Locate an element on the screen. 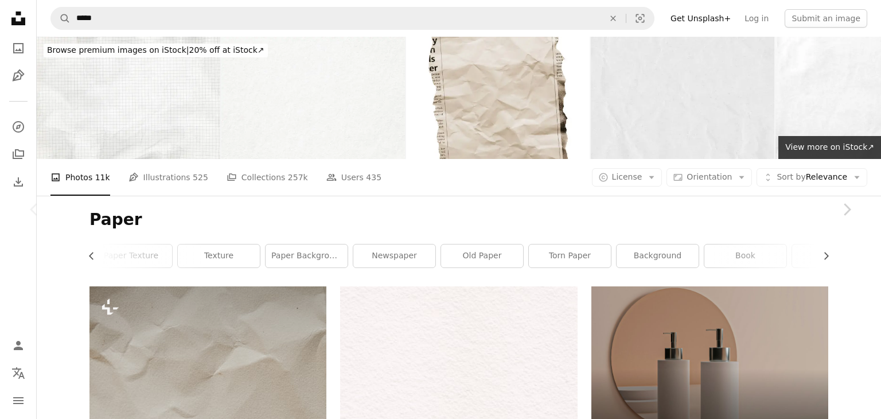  button: Submit an image is located at coordinates (826, 18).